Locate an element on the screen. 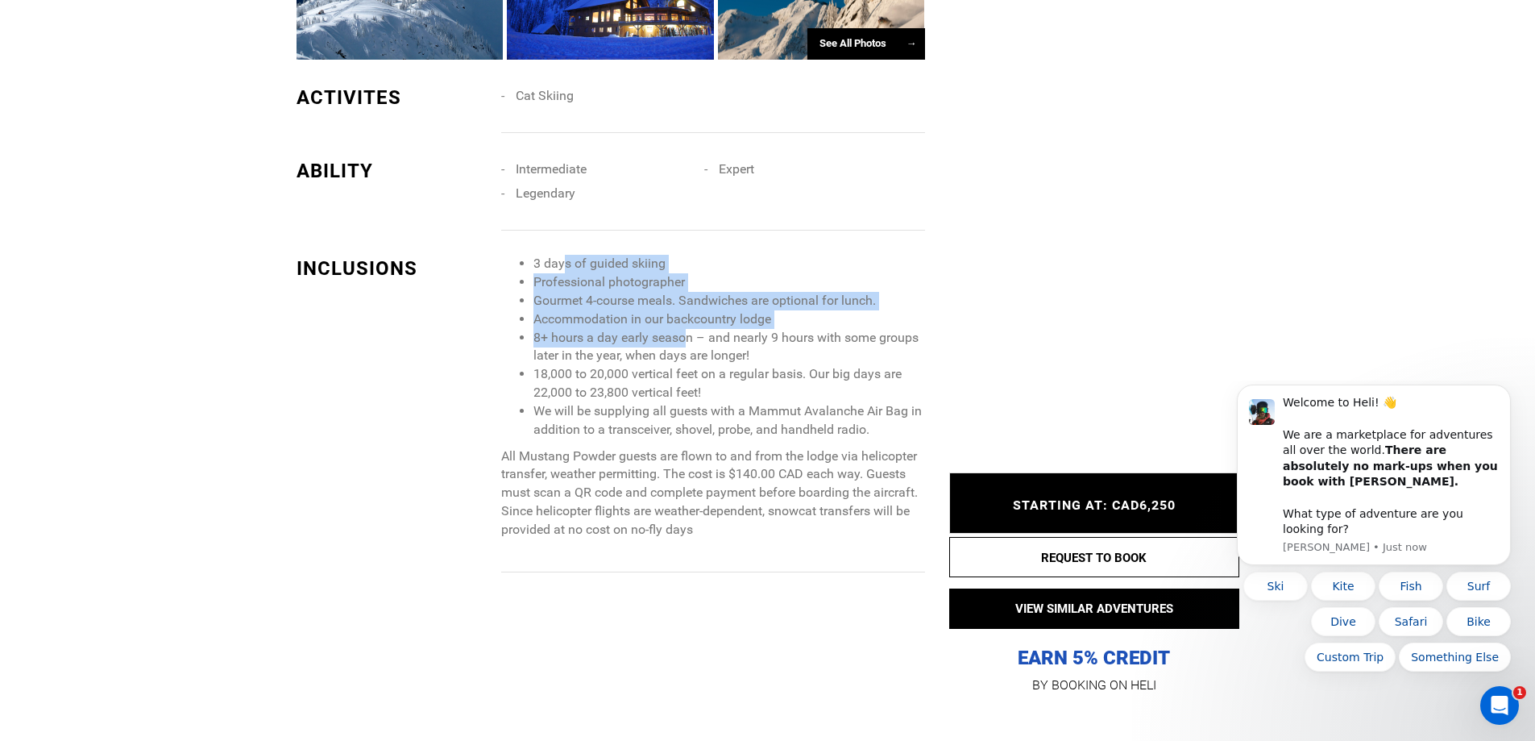  button: Quick reply: Surf is located at coordinates (266, 206).